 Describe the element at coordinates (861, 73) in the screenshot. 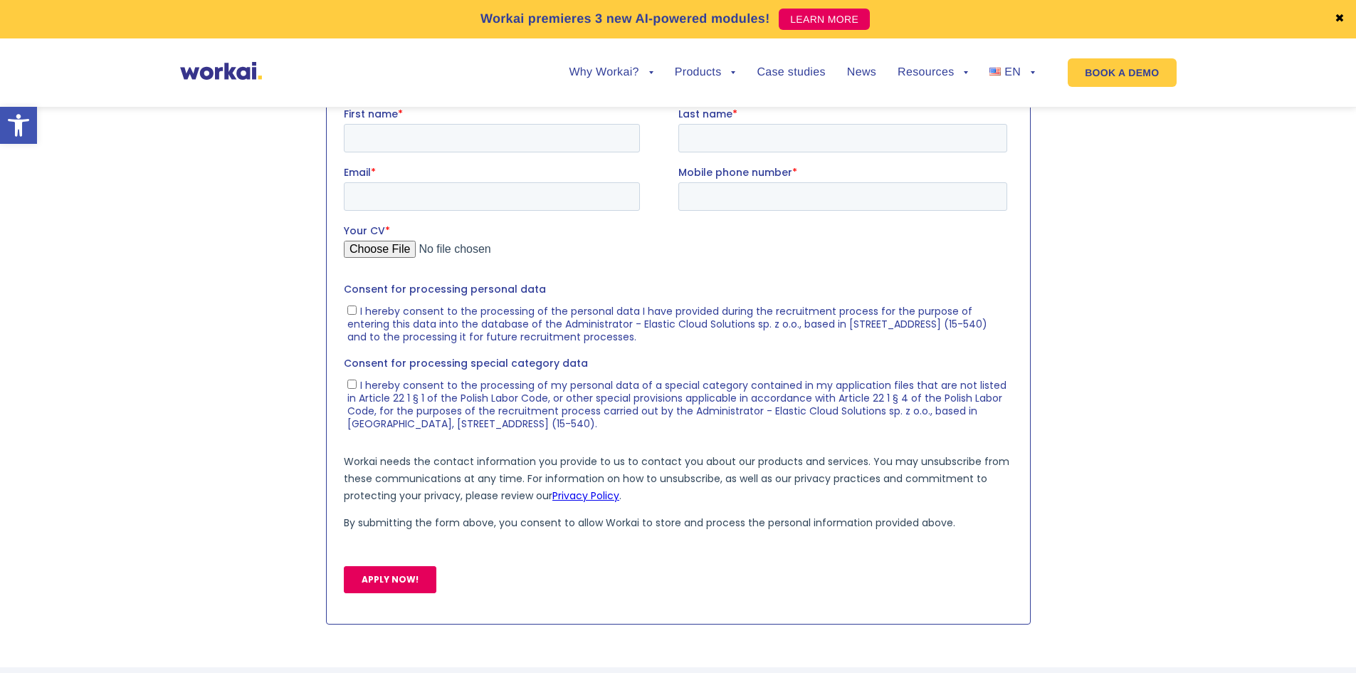

I see `a: News` at that location.